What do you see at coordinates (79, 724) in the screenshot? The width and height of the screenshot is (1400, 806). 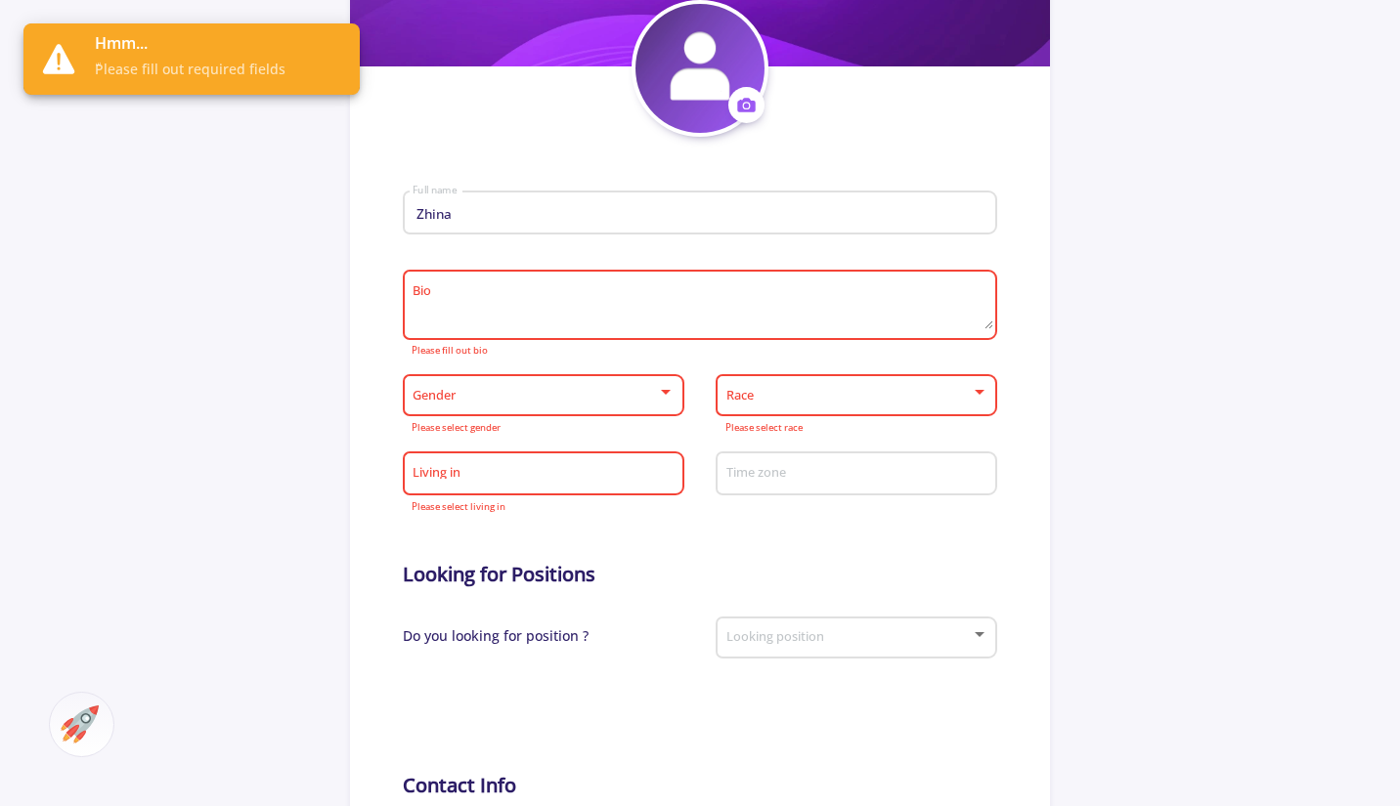 I see `img: ac-market` at bounding box center [79, 724].